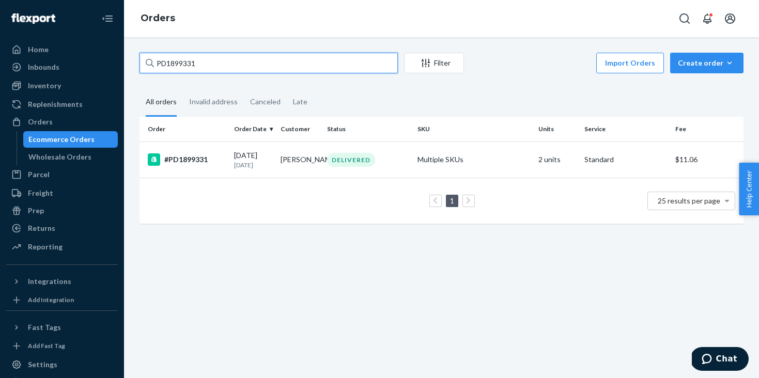  I want to click on a: Inventory, so click(62, 86).